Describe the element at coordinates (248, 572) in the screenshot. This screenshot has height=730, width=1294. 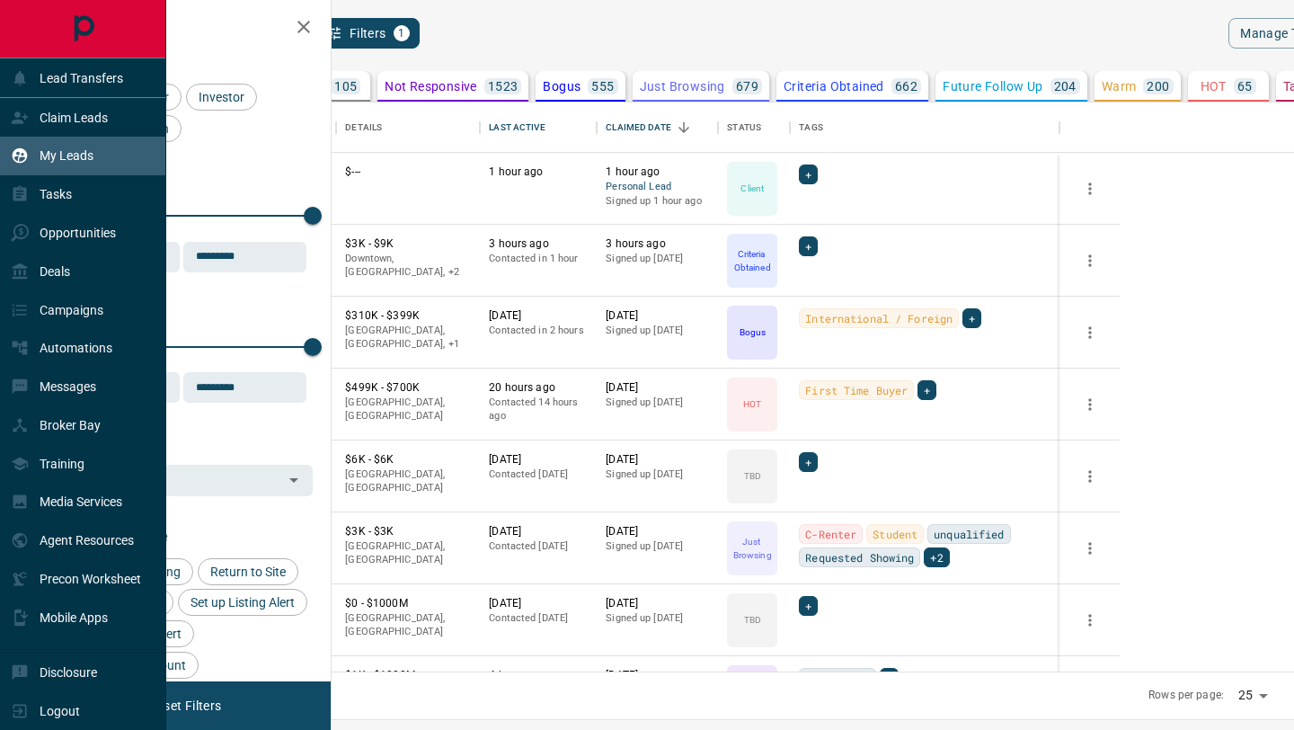
I see `span: Return to Site` at that location.